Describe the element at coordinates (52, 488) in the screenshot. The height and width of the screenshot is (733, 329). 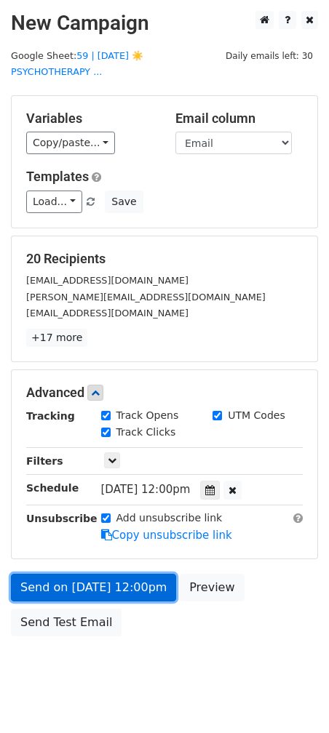
I see `strong: Schedule` at that location.